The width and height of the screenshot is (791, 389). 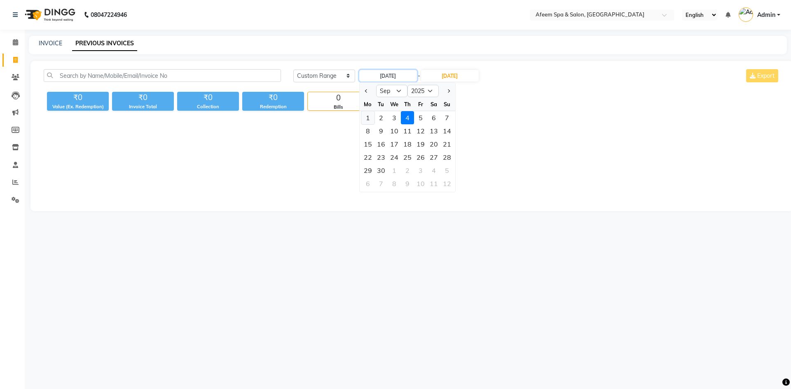 What do you see at coordinates (434, 157) in the screenshot?
I see `div: 27` at bounding box center [434, 157].